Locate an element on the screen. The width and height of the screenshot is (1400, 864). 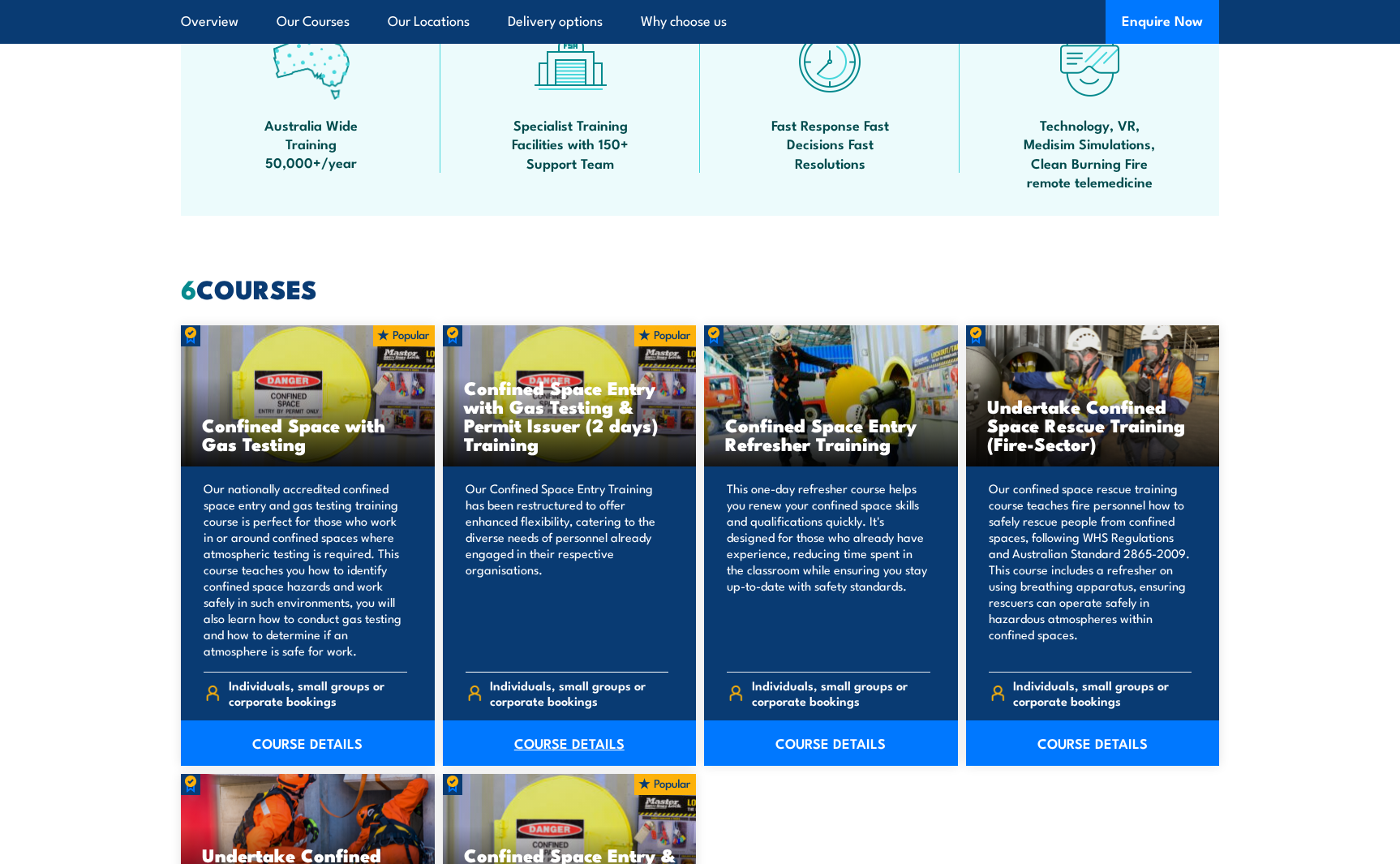
span: Australia Wide Training 50,000+/year is located at coordinates (310, 144).